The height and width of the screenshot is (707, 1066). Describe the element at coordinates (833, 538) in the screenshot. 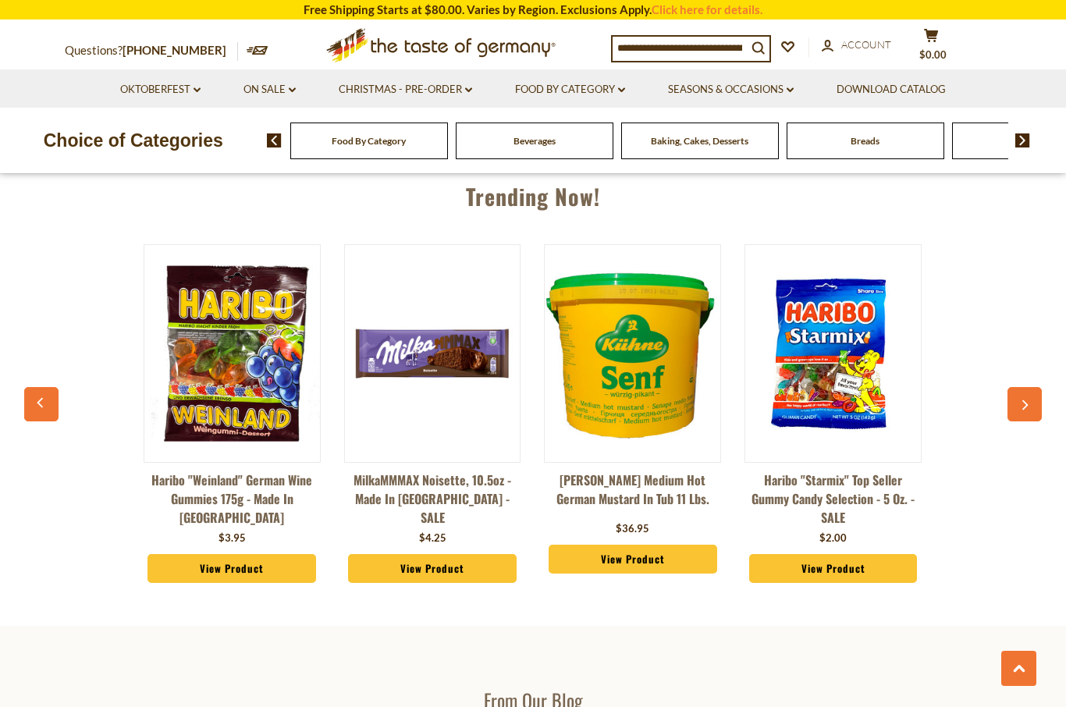

I see `div: $2.00` at that location.